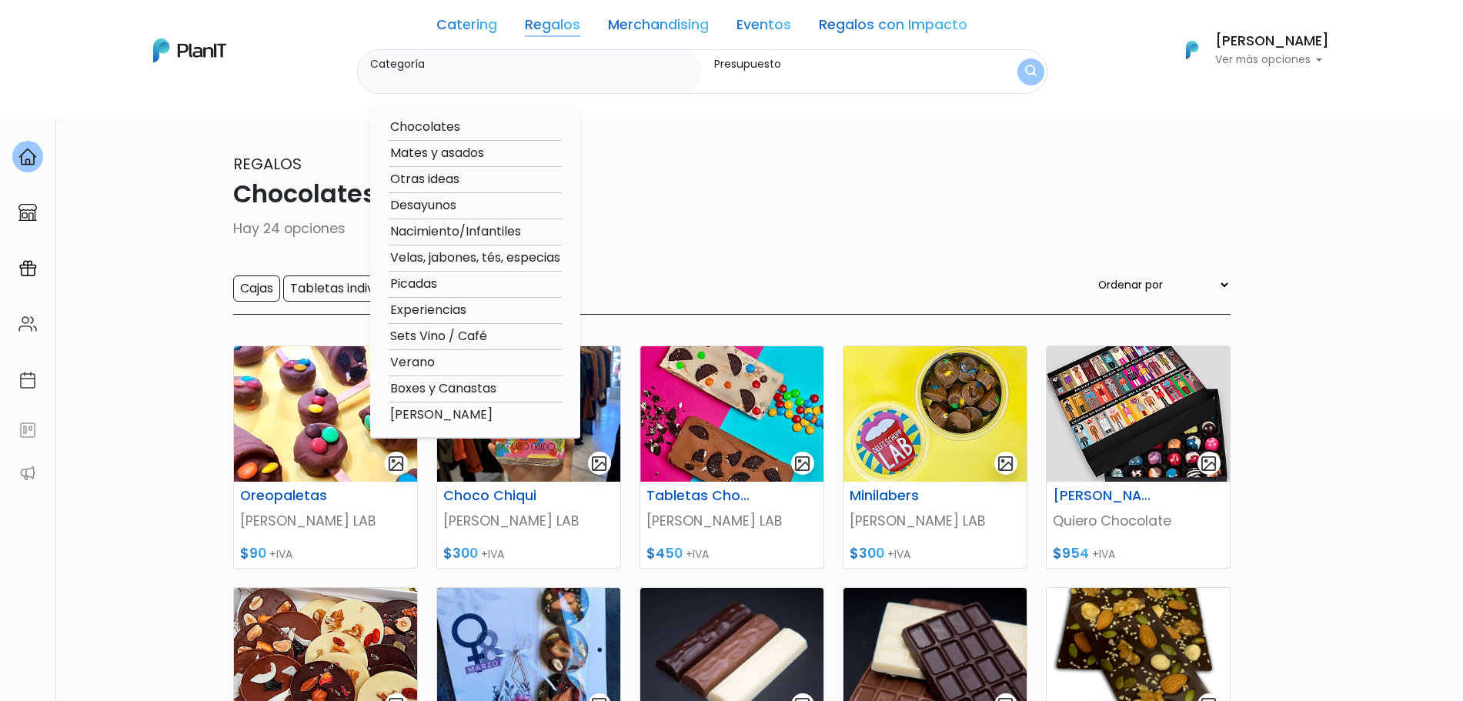  What do you see at coordinates (155, 92) in the screenshot?
I see `img: user_d58e13f531133c46cb30575f4d864daf.jpeg` at bounding box center [155, 92].